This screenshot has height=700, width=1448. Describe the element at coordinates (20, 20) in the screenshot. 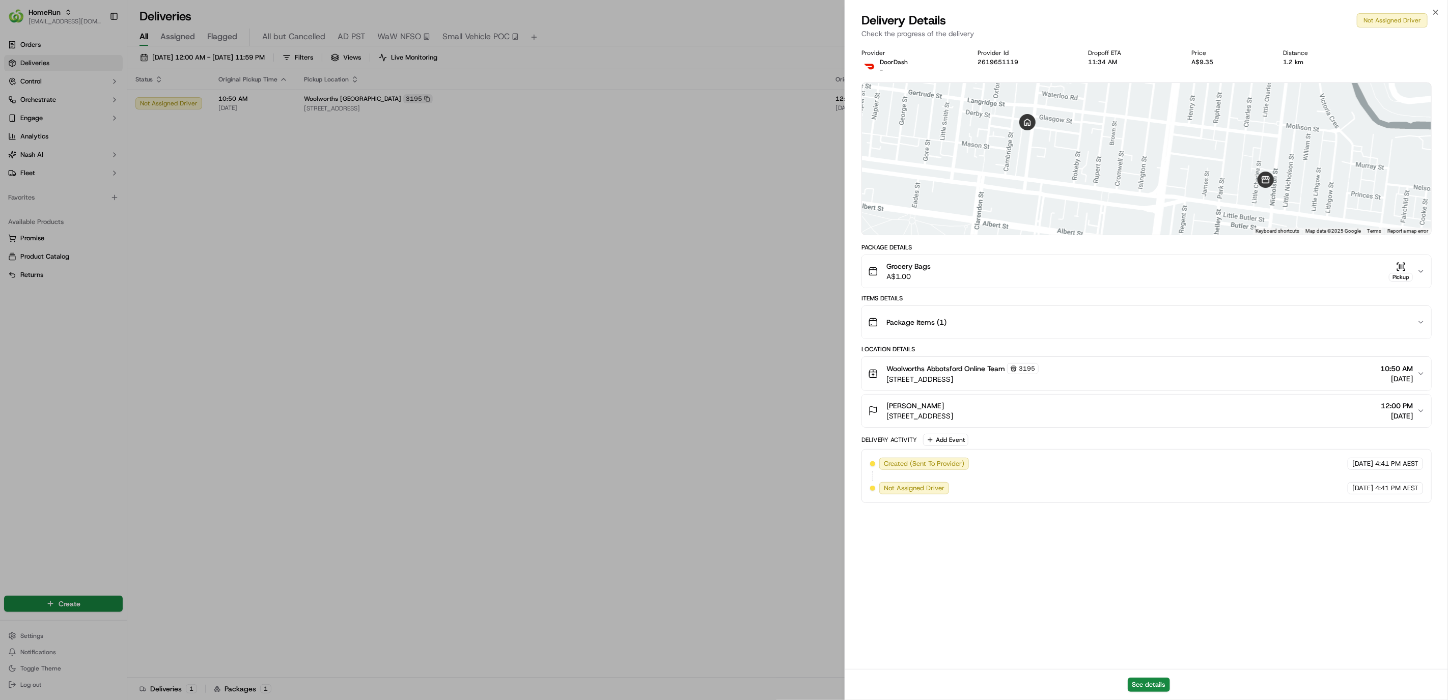

I see `img: Nash` at that location.